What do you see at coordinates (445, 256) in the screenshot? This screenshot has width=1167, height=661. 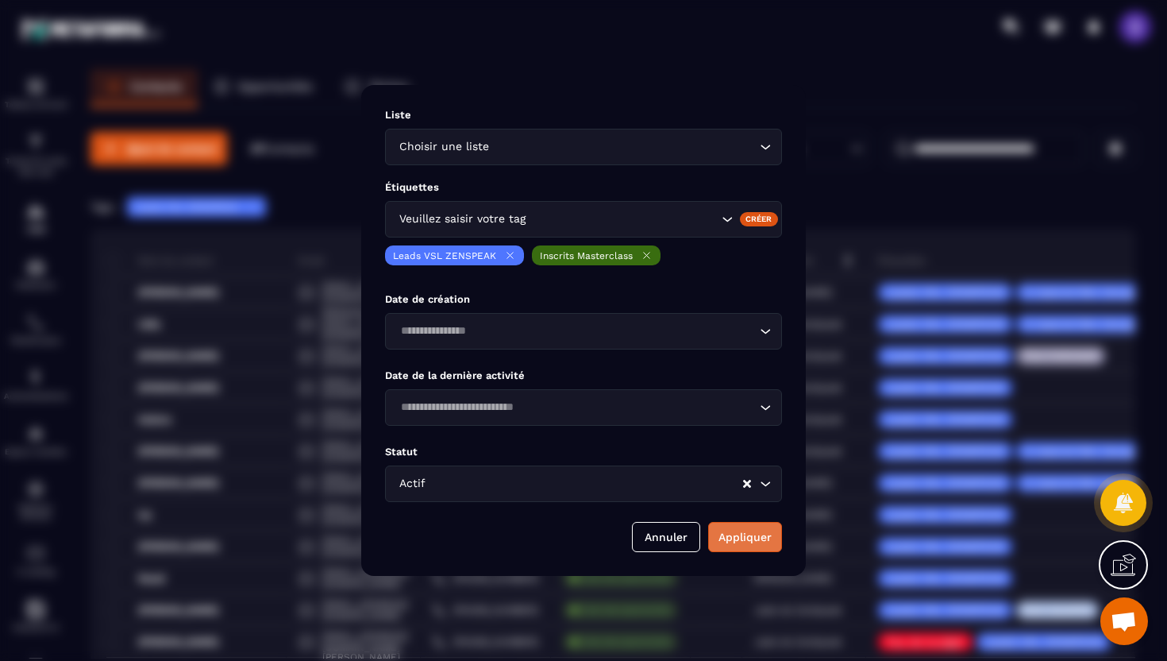 I see `p: Leads VSL ZENSPEAK` at bounding box center [445, 256].